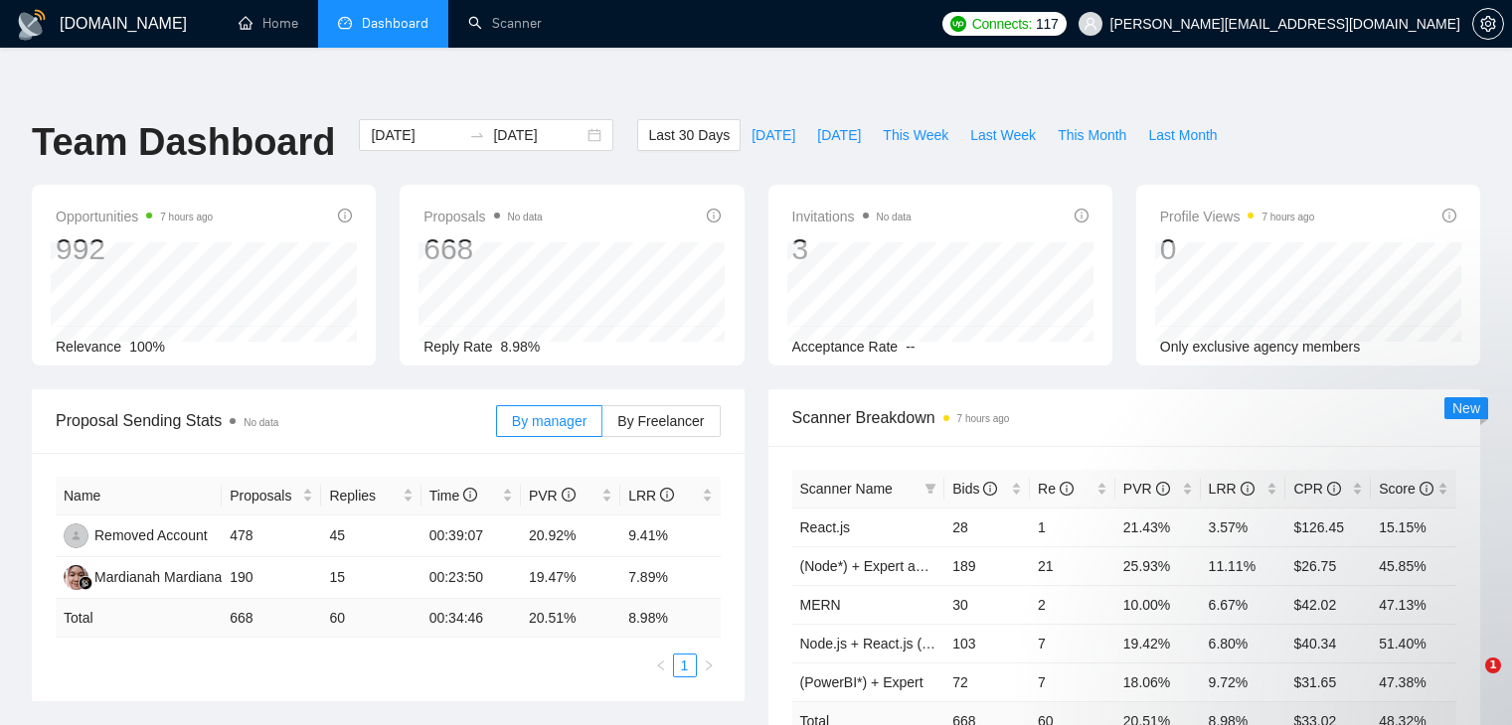  I want to click on td: 19.47%, so click(570, 578).